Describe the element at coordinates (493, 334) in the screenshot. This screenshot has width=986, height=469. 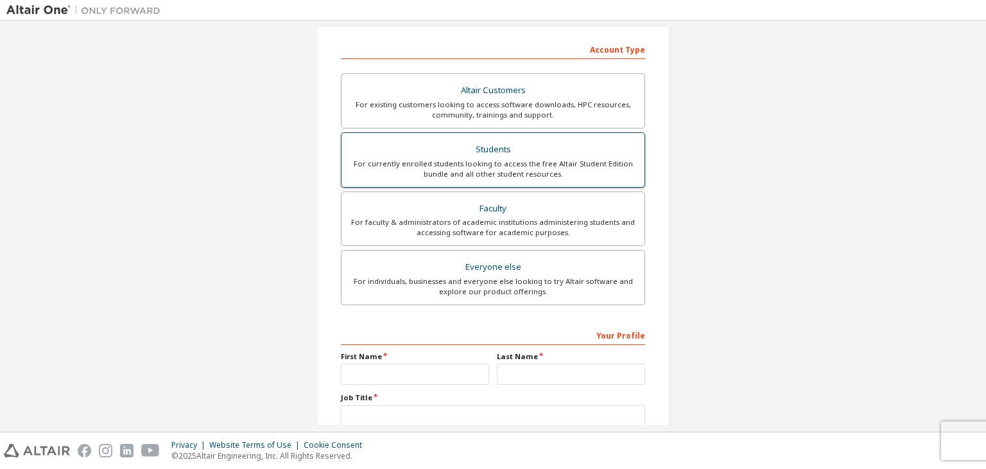
I see `div: Your Profile` at that location.